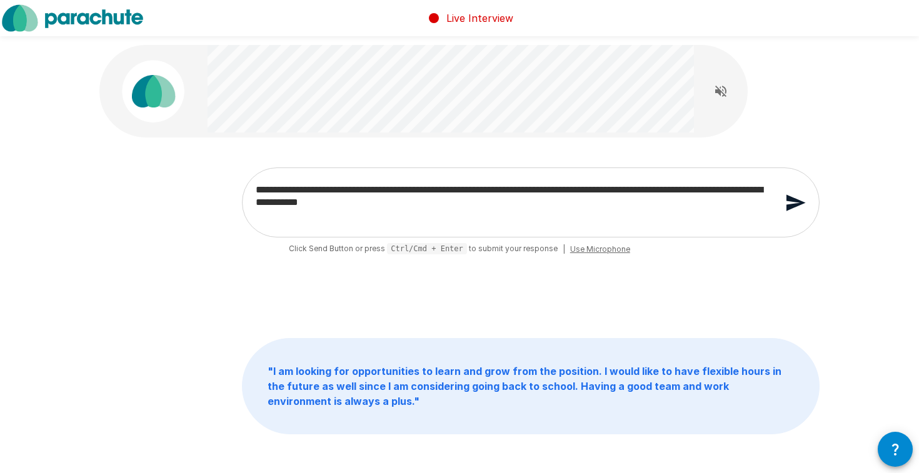  What do you see at coordinates (721, 91) in the screenshot?
I see `button: Read questions aloud` at bounding box center [721, 91].